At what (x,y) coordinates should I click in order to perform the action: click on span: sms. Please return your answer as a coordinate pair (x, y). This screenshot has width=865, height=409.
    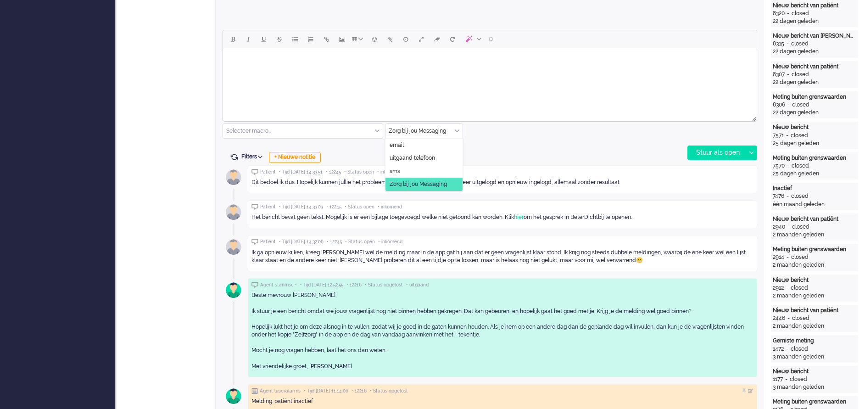
    Looking at the image, I should click on (395, 171).